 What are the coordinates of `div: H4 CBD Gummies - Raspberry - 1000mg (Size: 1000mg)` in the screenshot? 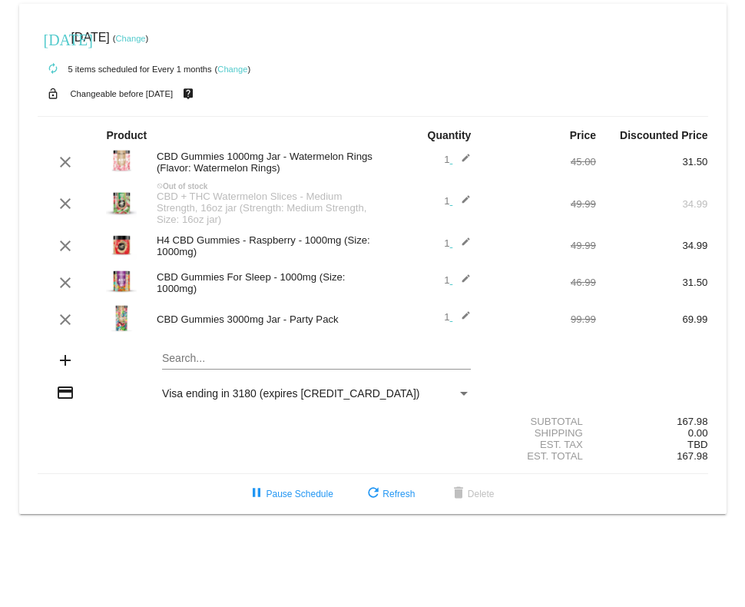 It's located at (260, 246).